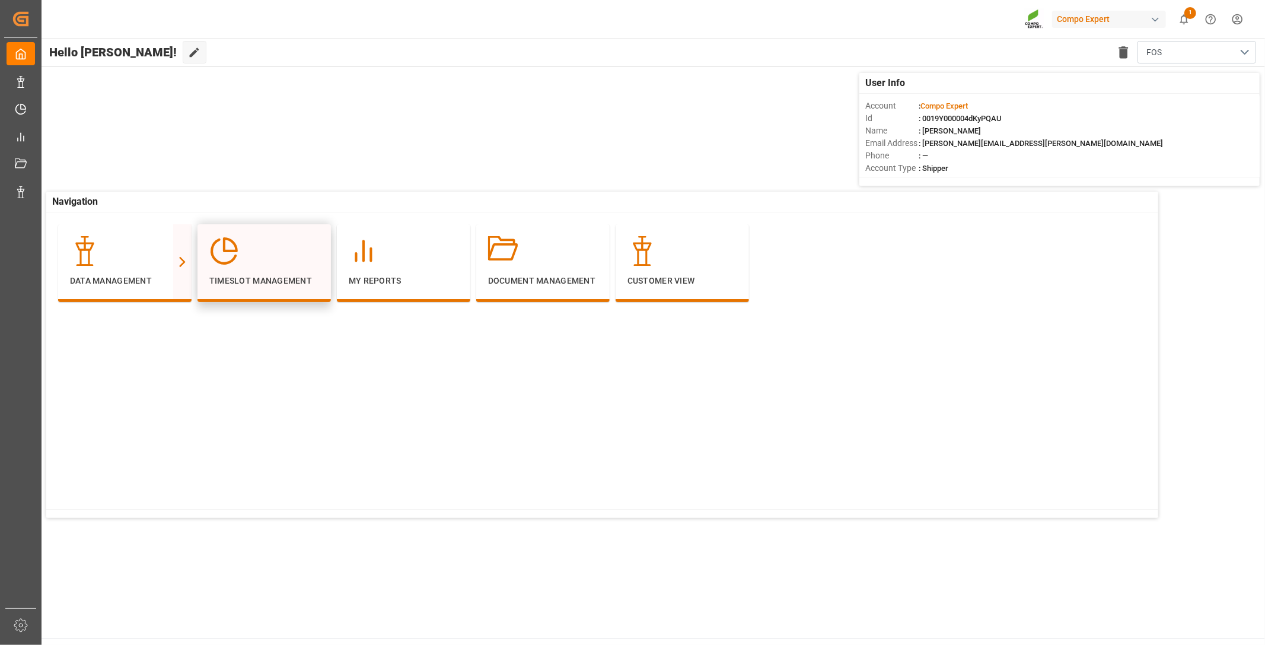  What do you see at coordinates (1211, 19) in the screenshot?
I see `button: Help Center` at bounding box center [1211, 19].